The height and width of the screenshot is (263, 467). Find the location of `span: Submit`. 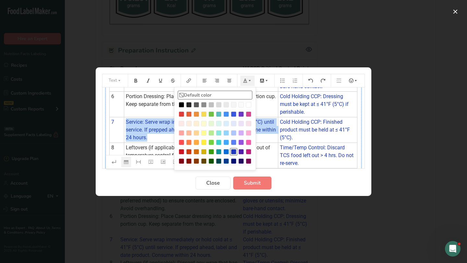

span: Submit is located at coordinates (252, 183).